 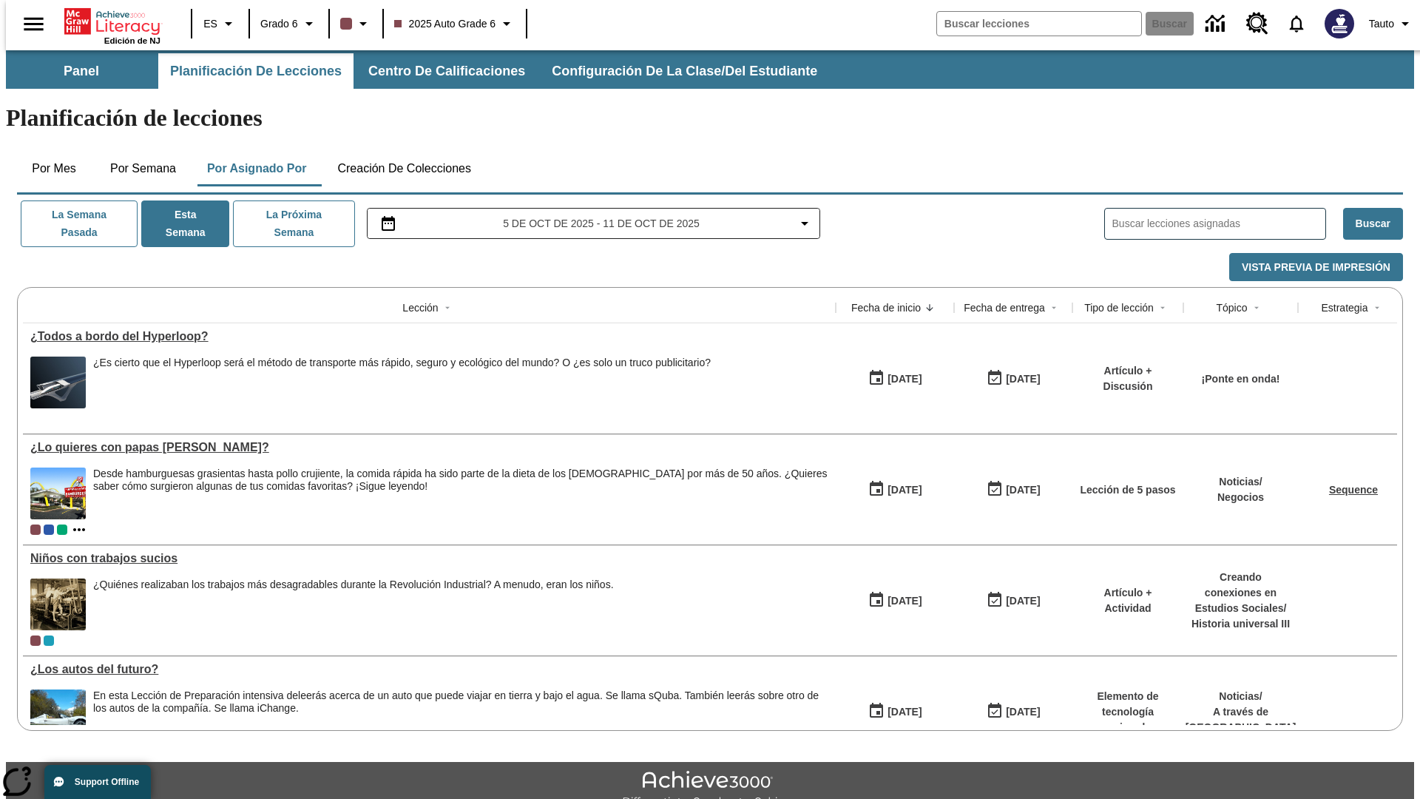 I want to click on button: Clase: 2025 Auto Grade 6, Selecciona una clase, so click(x=455, y=24).